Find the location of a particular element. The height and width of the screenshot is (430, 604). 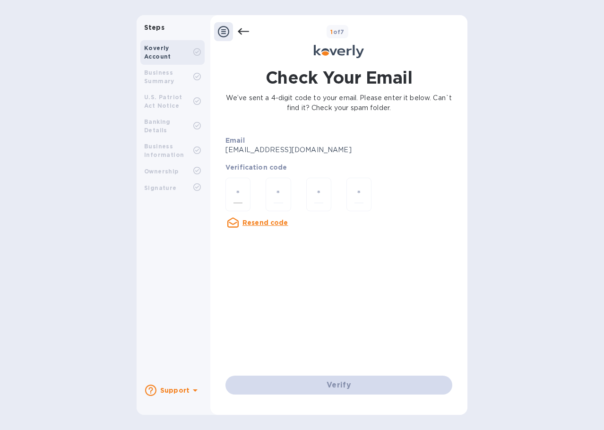

b: Ownership is located at coordinates (161, 171).